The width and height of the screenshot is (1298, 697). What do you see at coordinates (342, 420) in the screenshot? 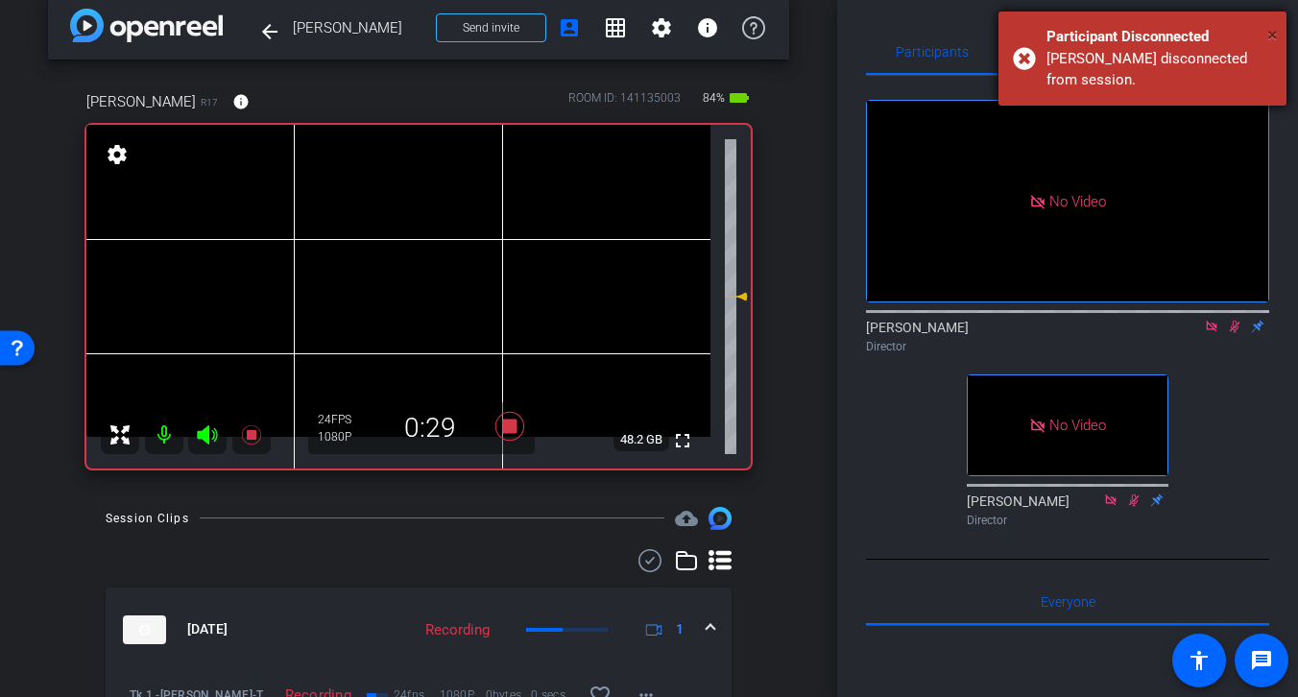
I see `div: 24` at bounding box center [342, 420].